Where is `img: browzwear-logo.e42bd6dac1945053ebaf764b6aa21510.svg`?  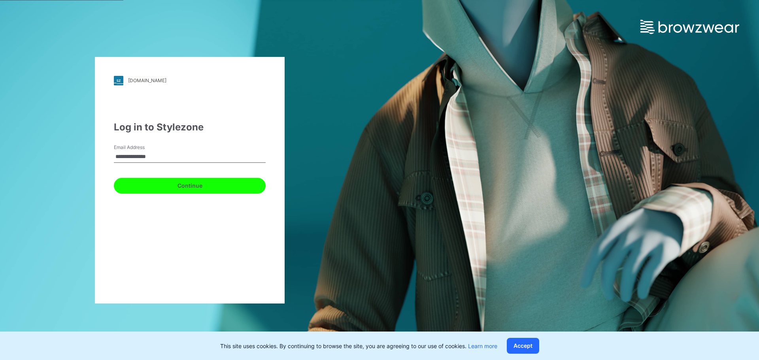 img: browzwear-logo.e42bd6dac1945053ebaf764b6aa21510.svg is located at coordinates (690, 27).